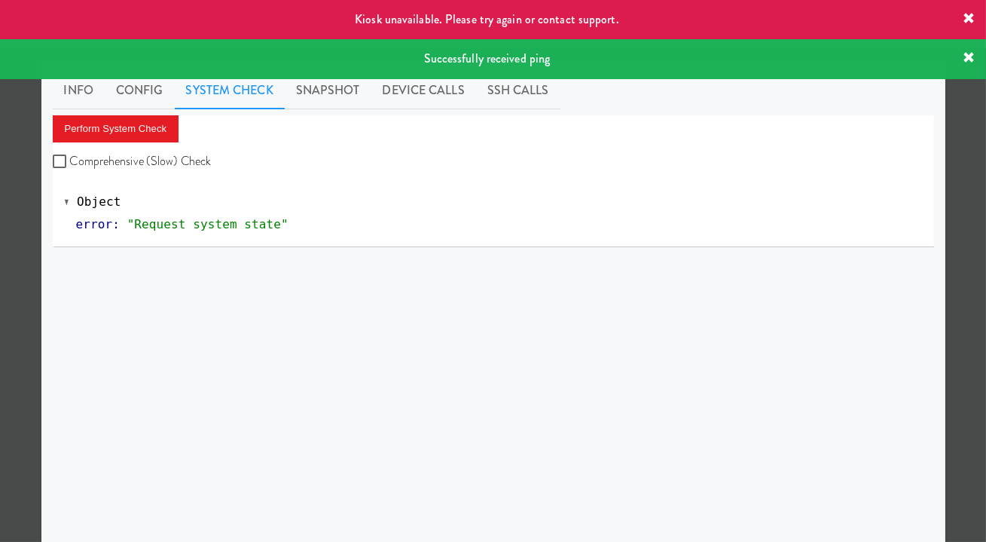 This screenshot has height=542, width=986. What do you see at coordinates (208, 224) in the screenshot?
I see `span: "Request system state"` at bounding box center [208, 224].